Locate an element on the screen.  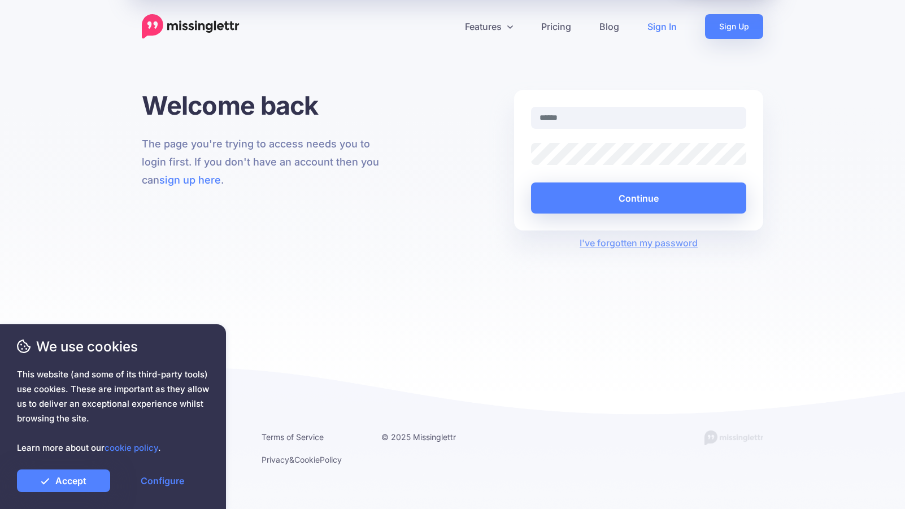
h1: Welcome back is located at coordinates (266, 105).